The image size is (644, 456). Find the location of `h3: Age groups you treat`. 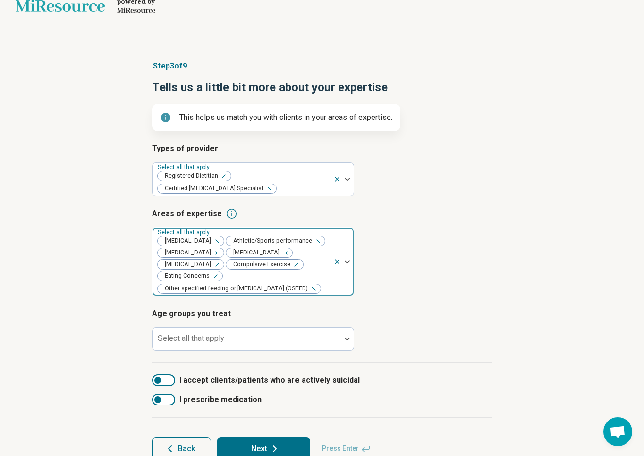

h3: Age groups you treat is located at coordinates (322, 314).